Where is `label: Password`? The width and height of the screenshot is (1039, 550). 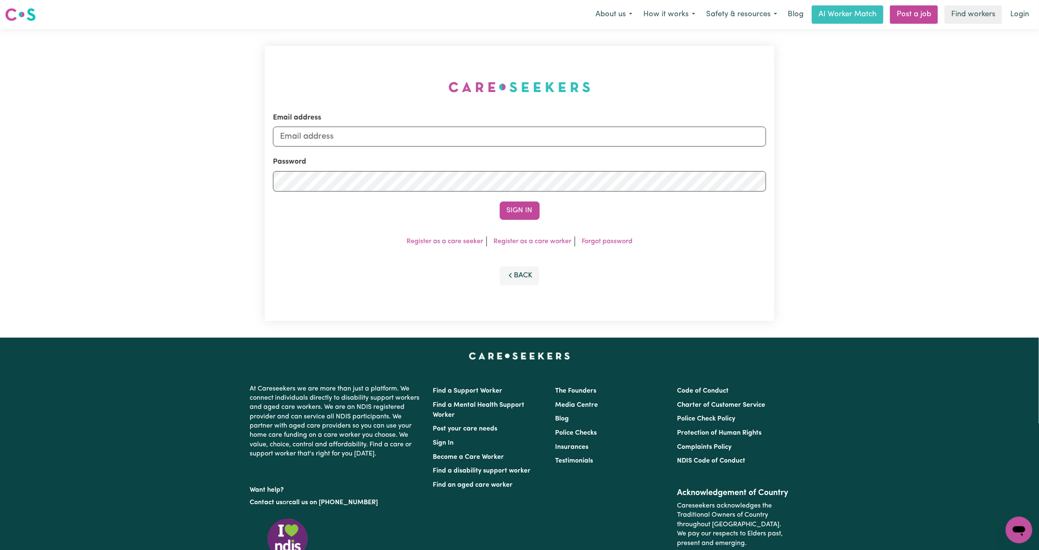
label: Password is located at coordinates (290, 162).